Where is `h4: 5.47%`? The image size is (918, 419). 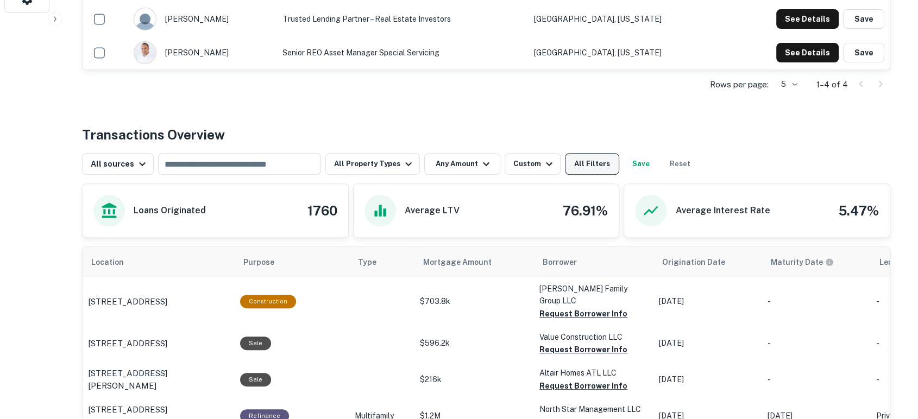
h4: 5.47% is located at coordinates (859, 211).